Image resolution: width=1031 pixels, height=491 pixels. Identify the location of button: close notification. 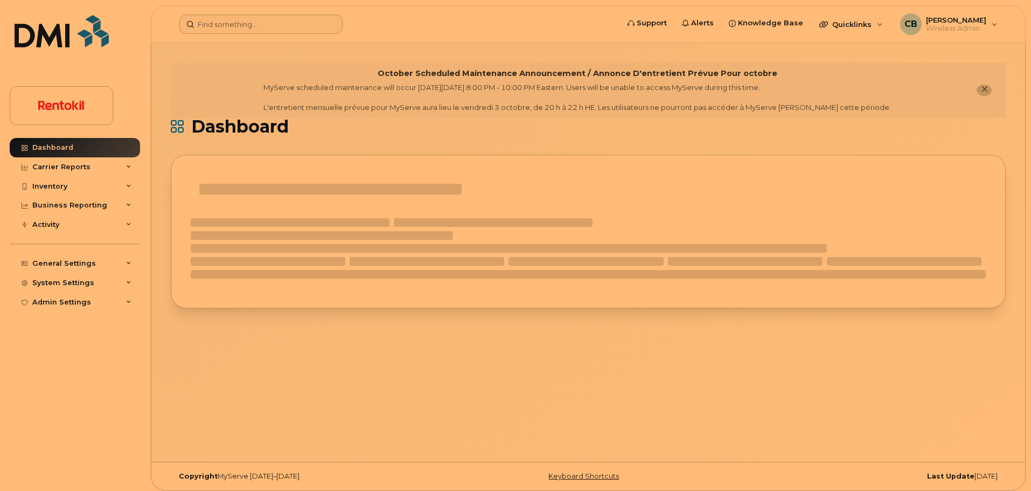
(984, 90).